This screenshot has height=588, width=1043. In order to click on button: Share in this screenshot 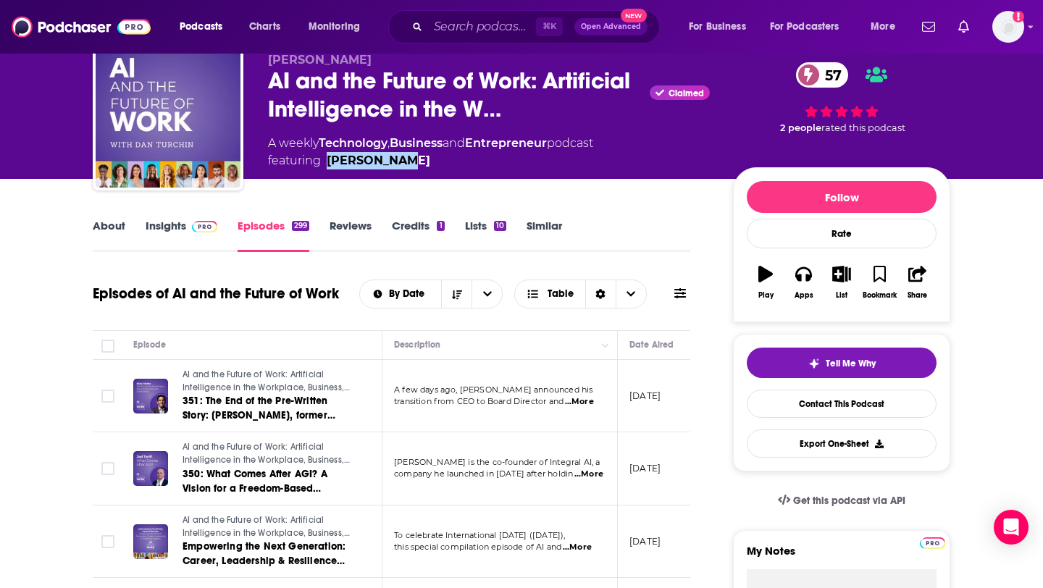, I will do `click(917, 282)`.